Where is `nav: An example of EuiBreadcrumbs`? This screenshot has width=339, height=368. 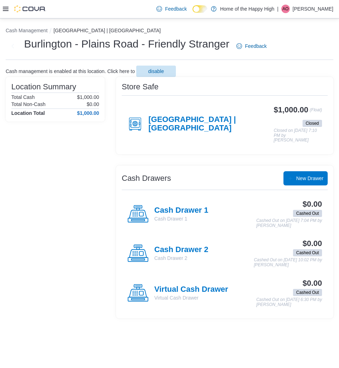
nav: An example of EuiBreadcrumbs is located at coordinates (170, 31).